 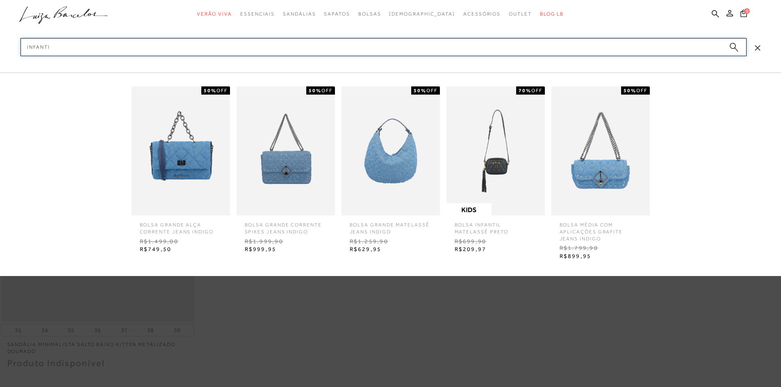 I want to click on a: BLOG LB, so click(x=552, y=14).